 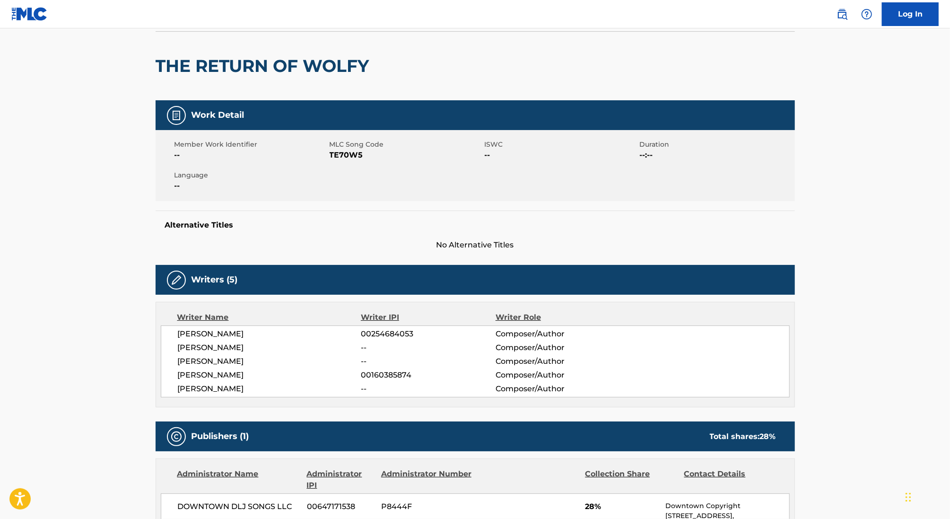 What do you see at coordinates (238, 479) in the screenshot?
I see `div: Administrator Name` at bounding box center [238, 479].